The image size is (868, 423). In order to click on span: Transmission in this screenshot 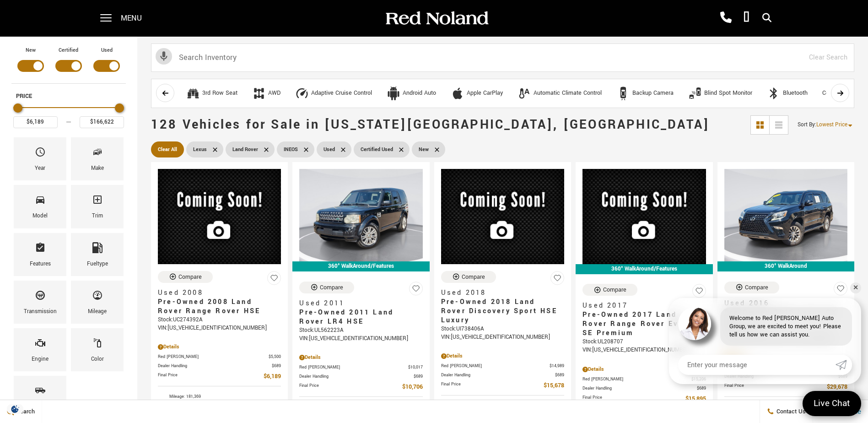, I will do `click(40, 297)`.